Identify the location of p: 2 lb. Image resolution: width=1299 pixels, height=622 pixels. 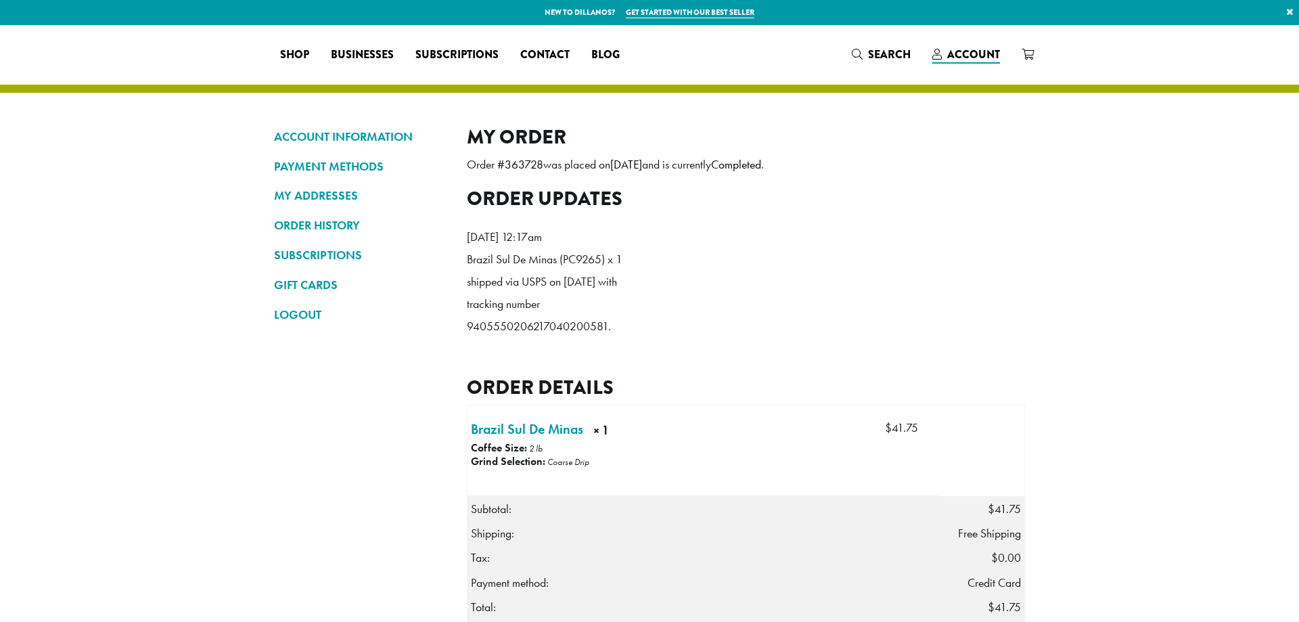
(536, 448).